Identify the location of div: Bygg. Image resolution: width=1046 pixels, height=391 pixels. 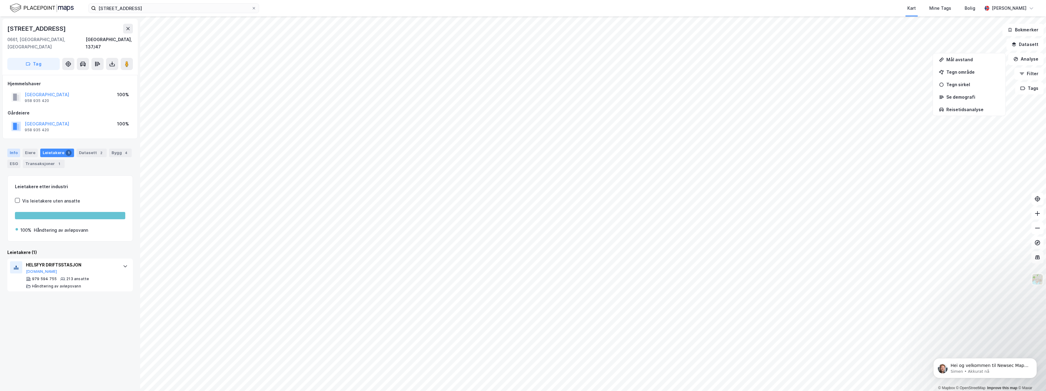
(120, 153).